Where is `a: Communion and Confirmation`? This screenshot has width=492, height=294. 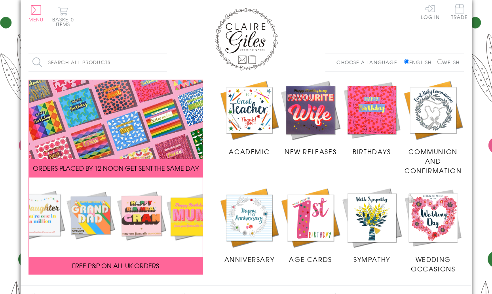
a: Communion and Confirmation is located at coordinates (433, 128).